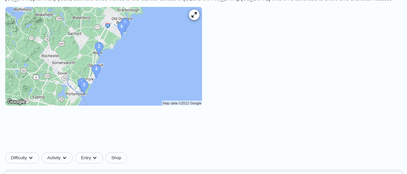  Describe the element at coordinates (54, 157) in the screenshot. I see `span: Activity` at that location.